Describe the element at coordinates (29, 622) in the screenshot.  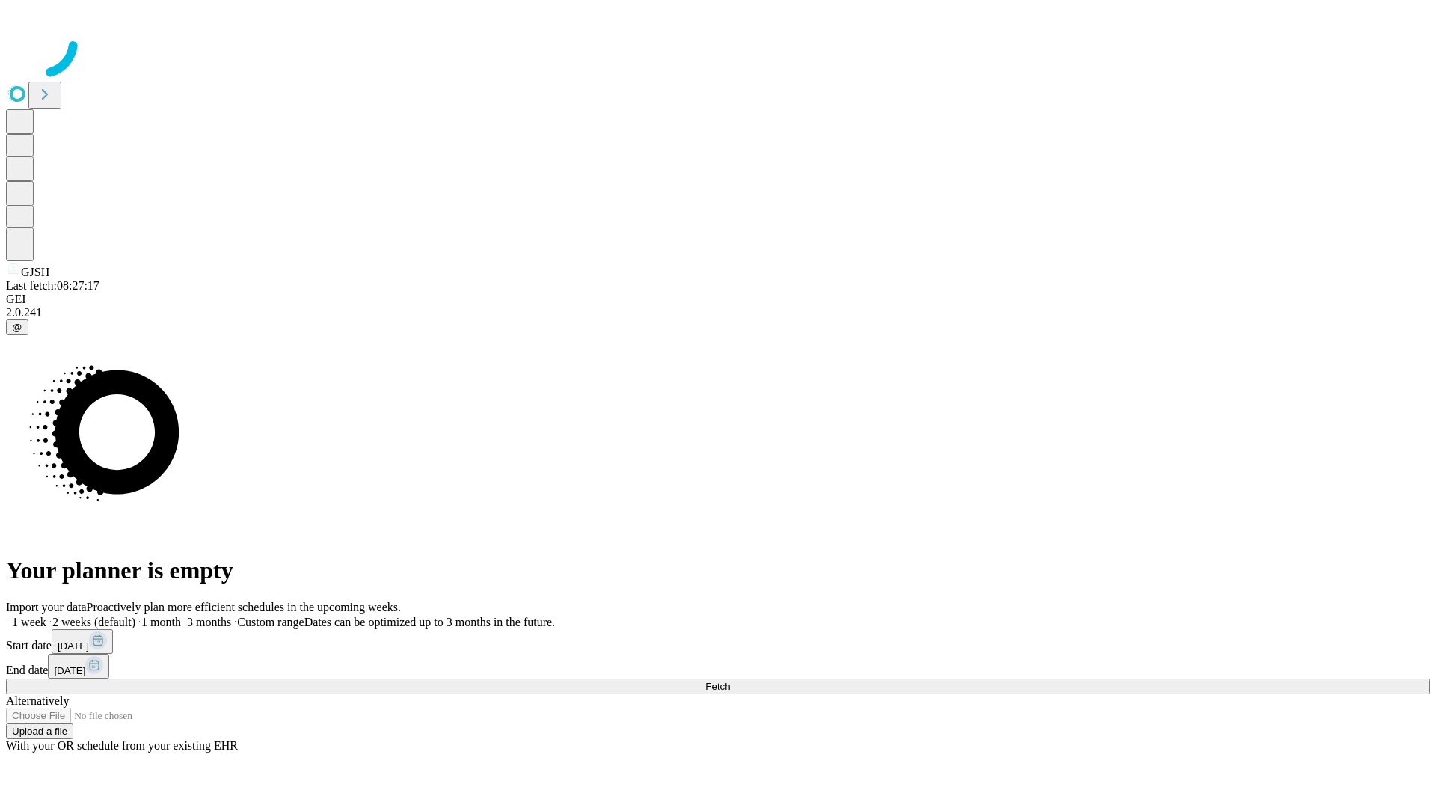
I see `span: 1 week` at that location.